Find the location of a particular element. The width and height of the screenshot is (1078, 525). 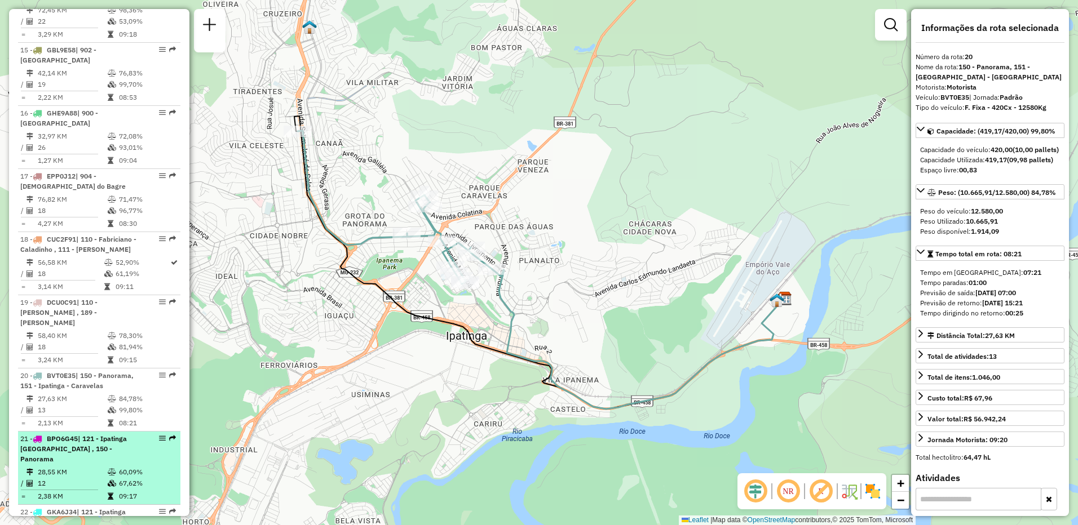

a: Tempo total em rota: 08:21 is located at coordinates (990, 253).